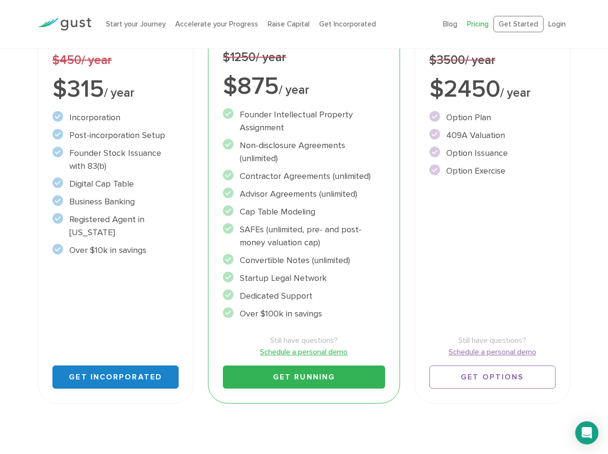 The width and height of the screenshot is (608, 454). What do you see at coordinates (304, 121) in the screenshot?
I see `li: Founder Intellectual Property Assignment` at bounding box center [304, 121].